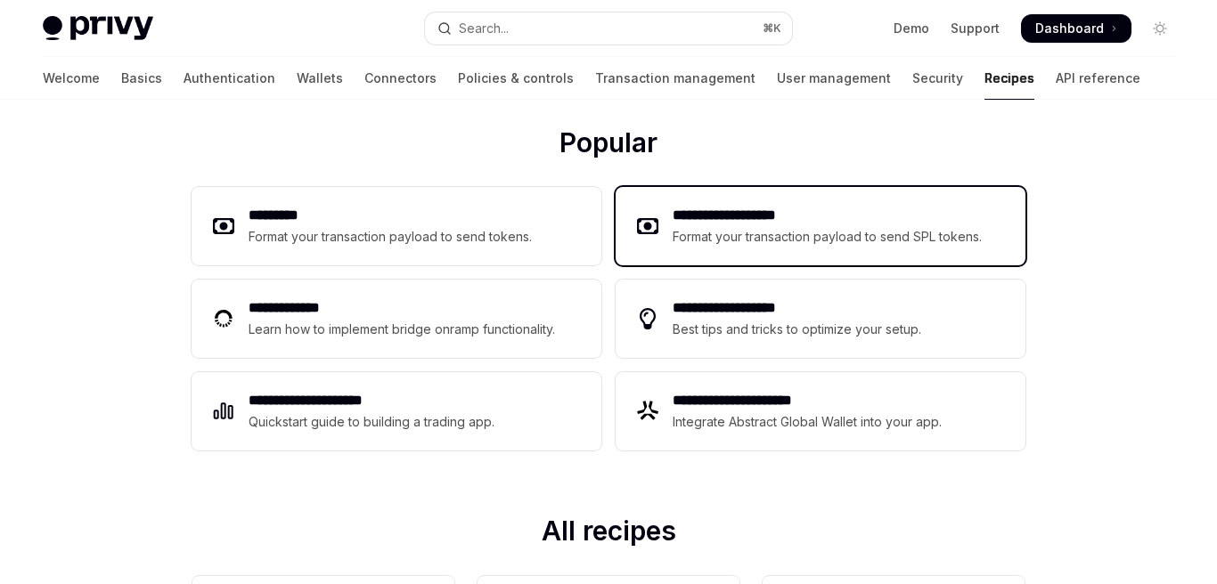 Image resolution: width=1217 pixels, height=584 pixels. What do you see at coordinates (71, 78) in the screenshot?
I see `a: Welcome` at bounding box center [71, 78].